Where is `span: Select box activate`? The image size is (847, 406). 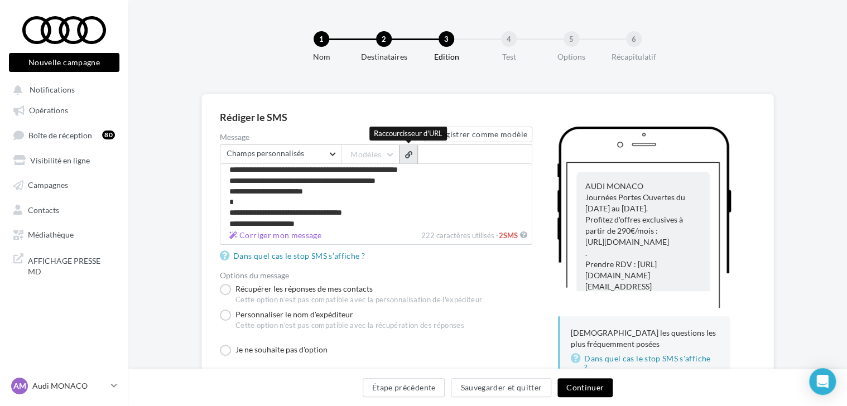
span: Select box activate is located at coordinates (280, 154).